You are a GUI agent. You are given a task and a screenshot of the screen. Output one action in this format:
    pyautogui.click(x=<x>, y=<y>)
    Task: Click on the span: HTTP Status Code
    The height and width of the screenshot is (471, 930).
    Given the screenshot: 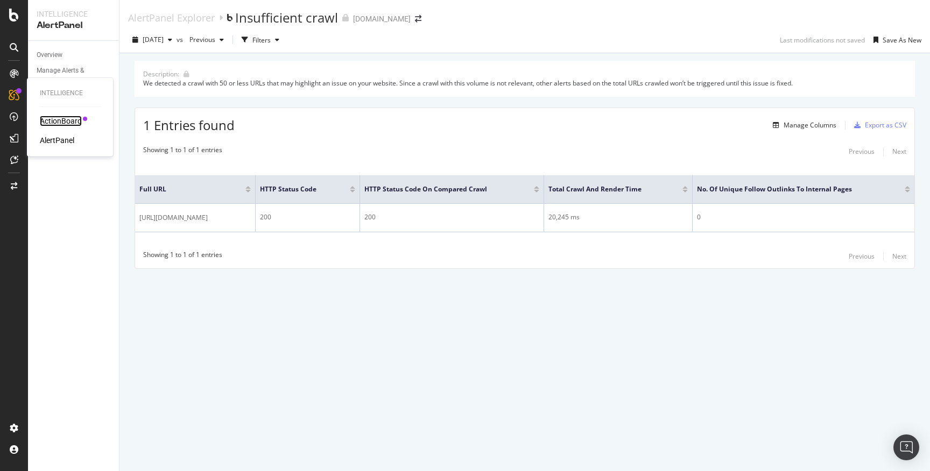 What is the action you would take?
    pyautogui.click(x=296, y=189)
    